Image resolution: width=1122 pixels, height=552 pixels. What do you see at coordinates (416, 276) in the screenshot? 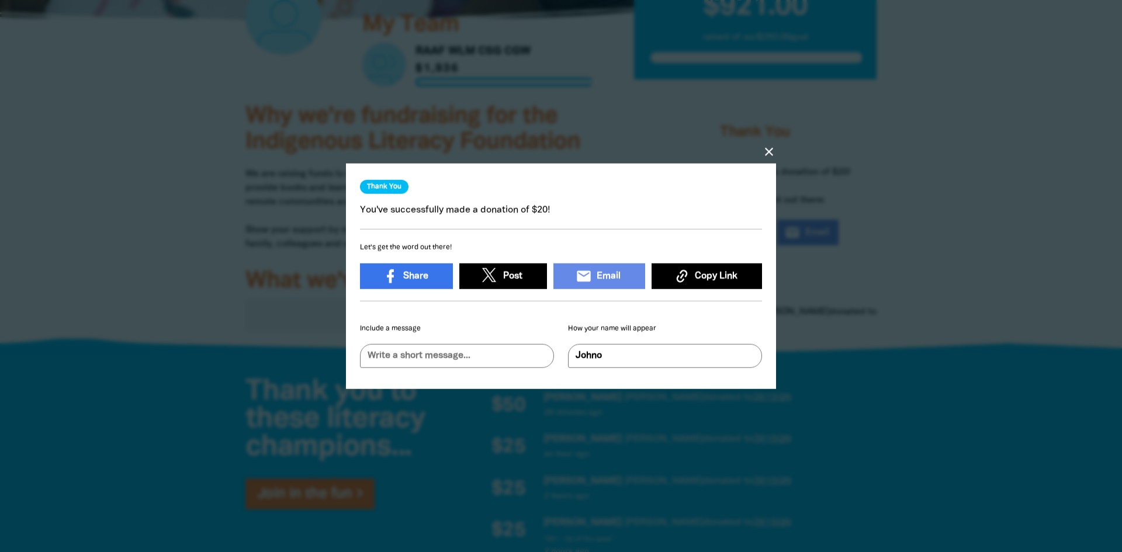
I see `span: Share` at bounding box center [416, 276].